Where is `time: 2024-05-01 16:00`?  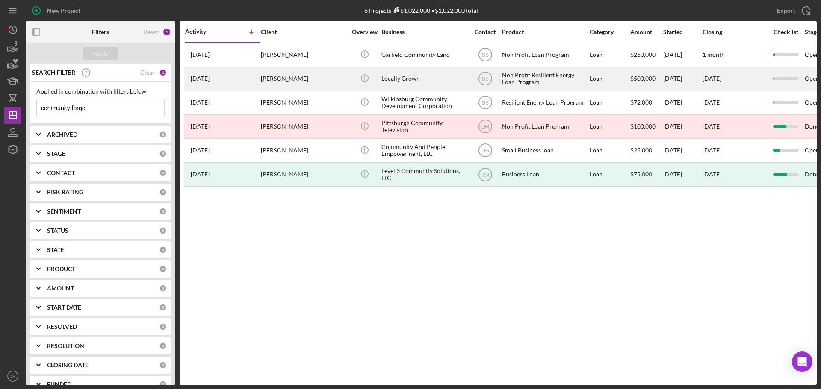
time: 2024-05-01 16:00 is located at coordinates (200, 150).